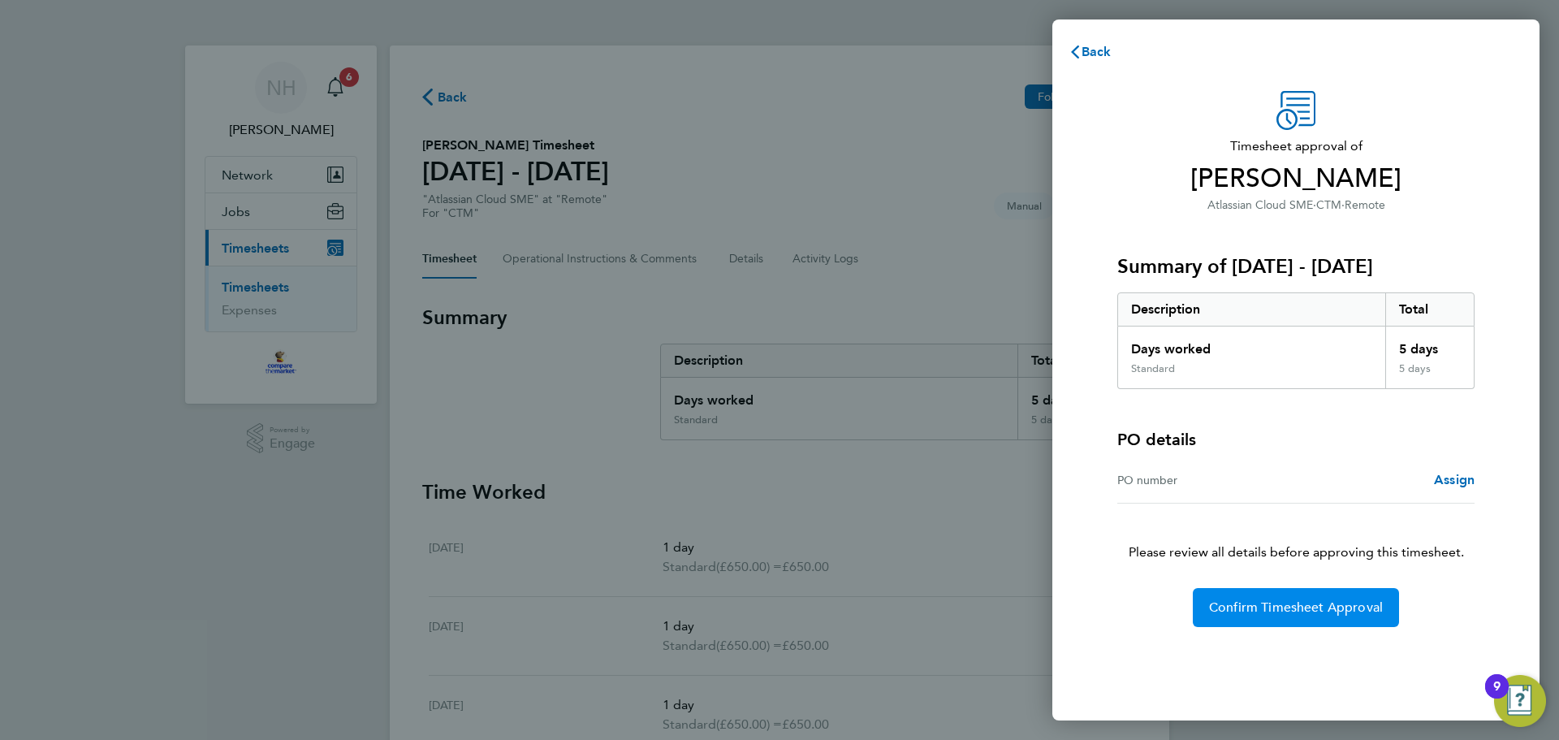  What do you see at coordinates (1251, 344) in the screenshot?
I see `div: Days worked` at bounding box center [1251, 344].